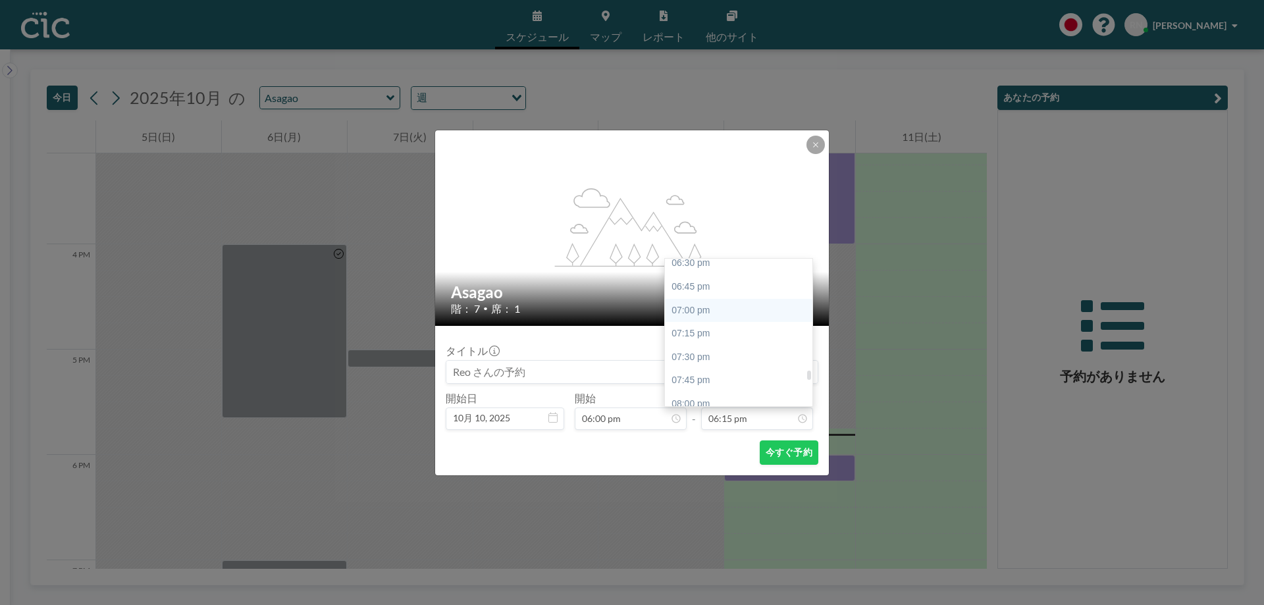 The width and height of the screenshot is (1264, 605). I want to click on button: 今すぐ予約, so click(789, 452).